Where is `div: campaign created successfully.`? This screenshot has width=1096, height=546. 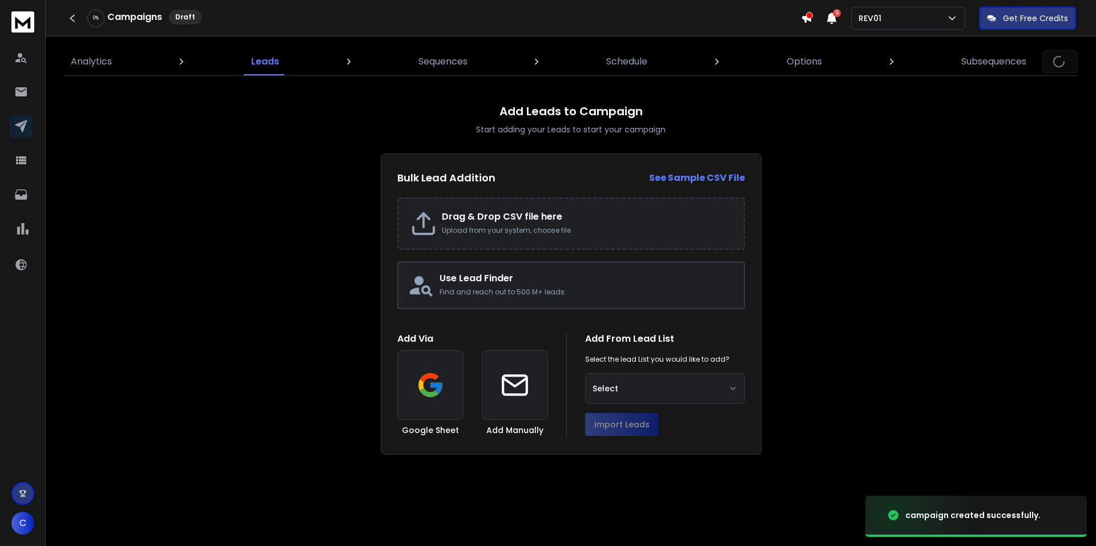
div: campaign created successfully. is located at coordinates (973, 516).